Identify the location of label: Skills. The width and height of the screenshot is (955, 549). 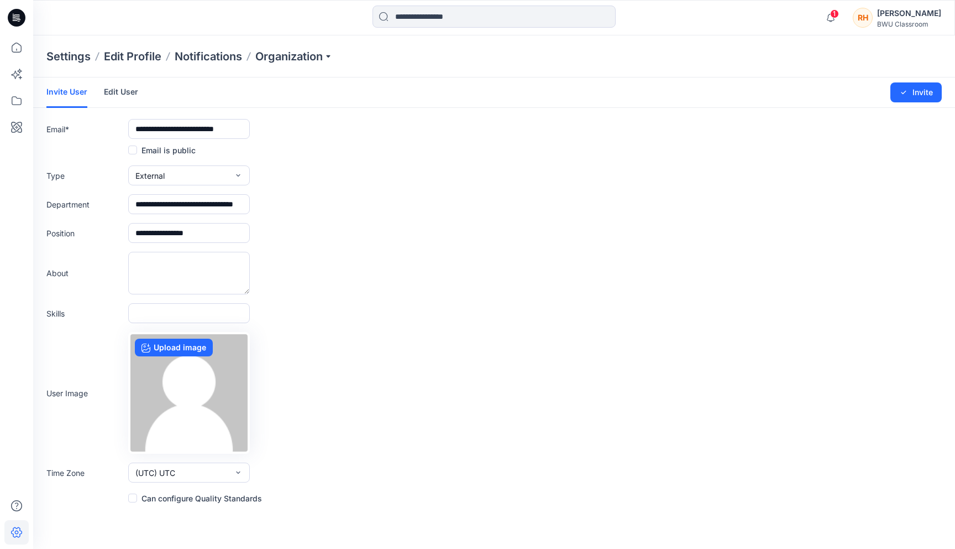
(85, 313).